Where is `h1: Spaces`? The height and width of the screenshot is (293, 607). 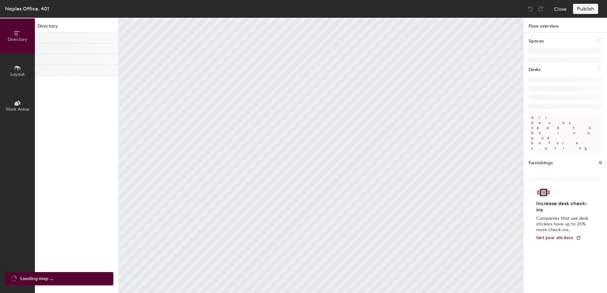
h1: Spaces is located at coordinates (536, 41).